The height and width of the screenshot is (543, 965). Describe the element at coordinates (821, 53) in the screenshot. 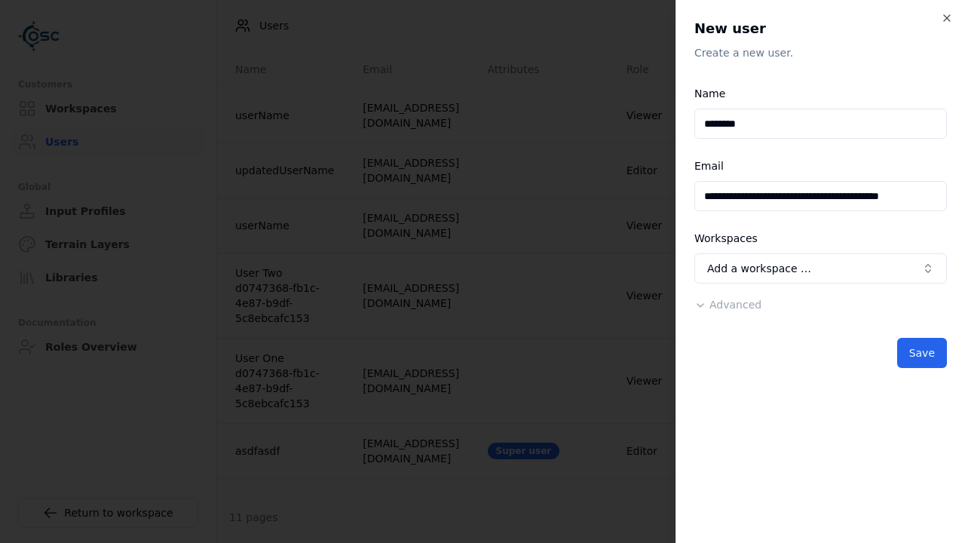

I see `p: Create a new user.` at that location.